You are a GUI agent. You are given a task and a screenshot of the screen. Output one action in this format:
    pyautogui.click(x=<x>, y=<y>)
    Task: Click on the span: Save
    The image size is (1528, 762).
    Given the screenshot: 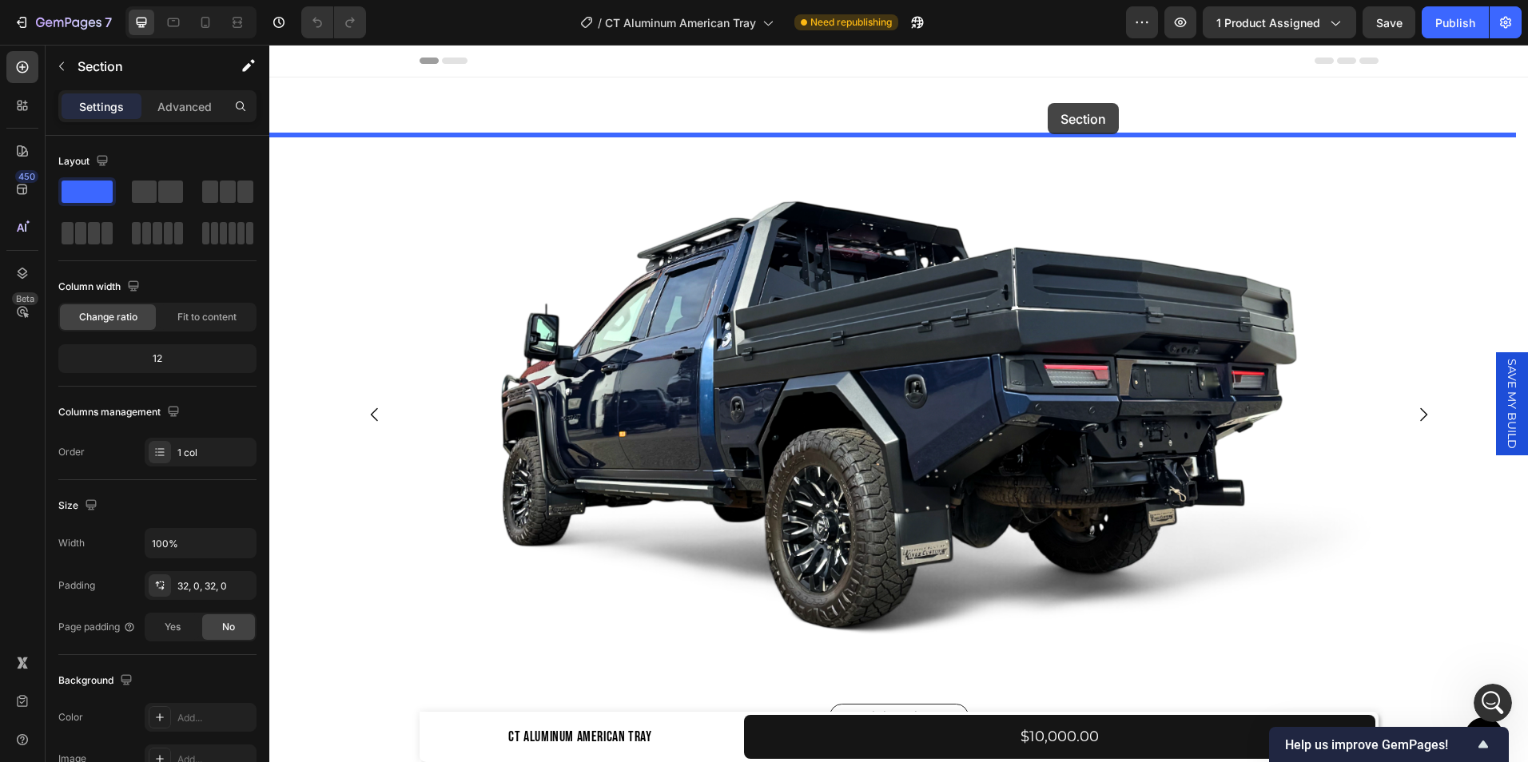 What is the action you would take?
    pyautogui.click(x=1389, y=22)
    